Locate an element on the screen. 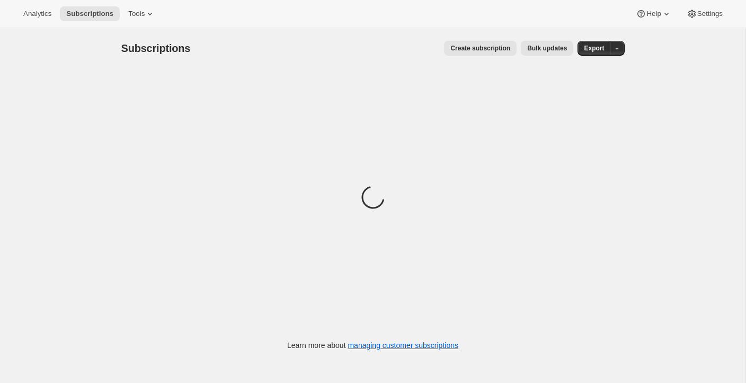  a: managing customer subscriptions is located at coordinates (403, 345).